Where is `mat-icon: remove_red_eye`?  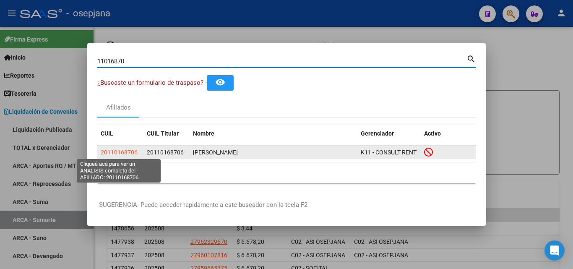 mat-icon: remove_red_eye is located at coordinates (220, 82).